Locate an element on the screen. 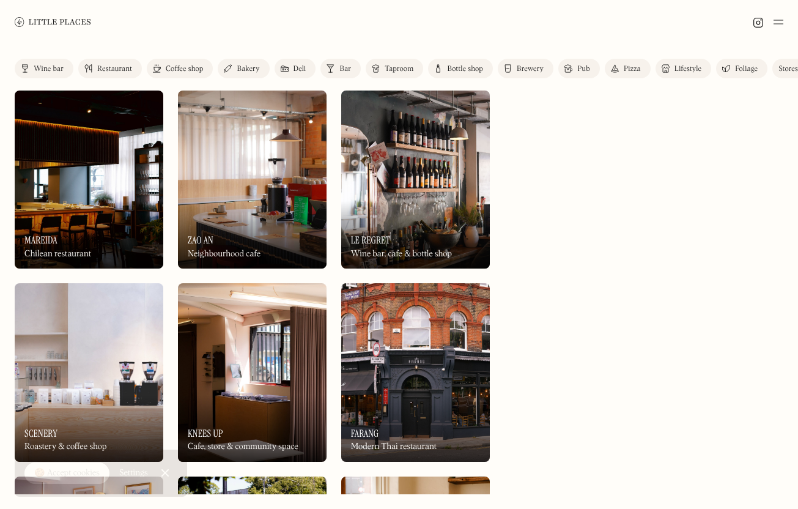  div: Stores is located at coordinates (788, 69).